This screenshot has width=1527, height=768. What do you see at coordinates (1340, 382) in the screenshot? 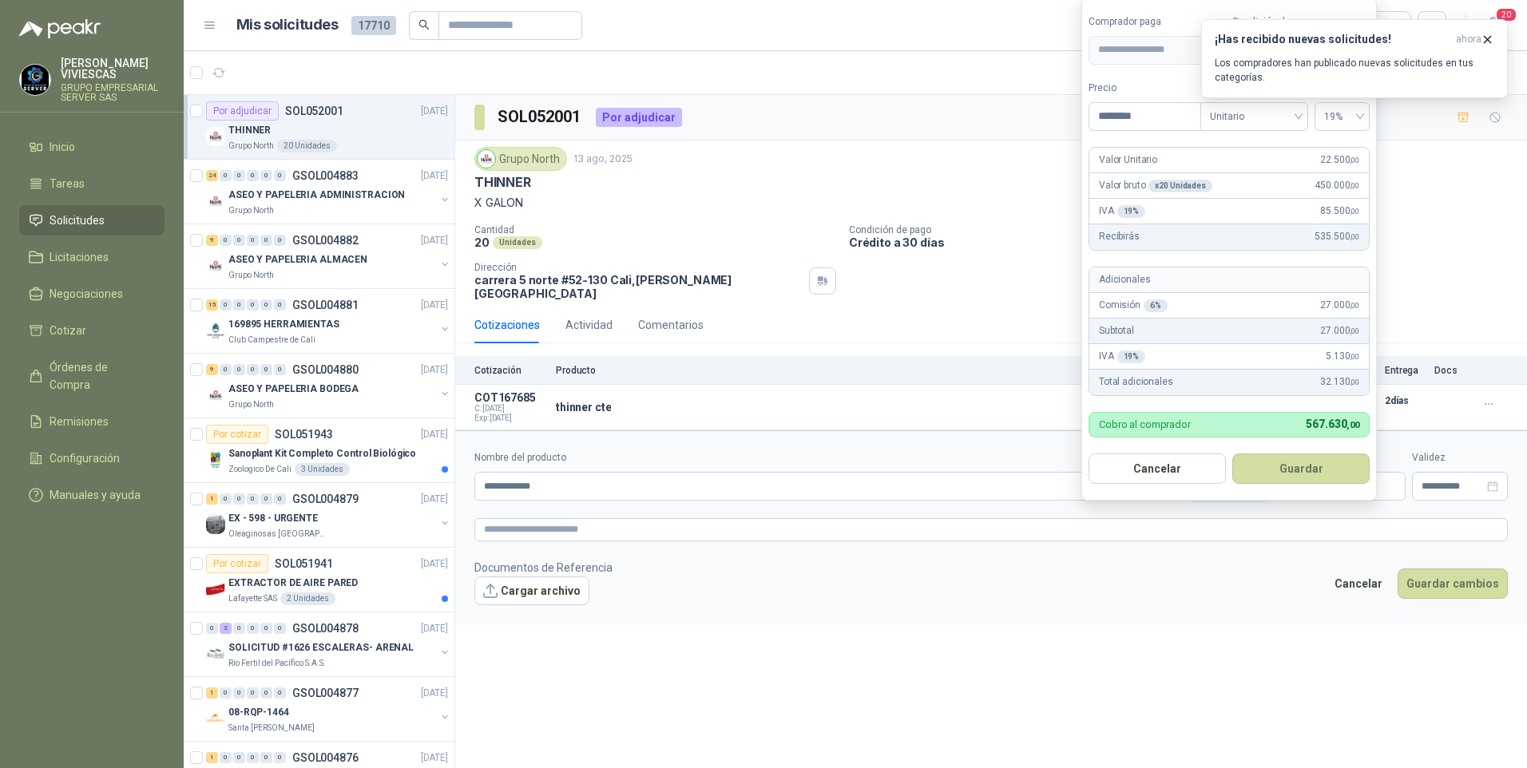
I see `span: 32.130` at bounding box center [1340, 382].